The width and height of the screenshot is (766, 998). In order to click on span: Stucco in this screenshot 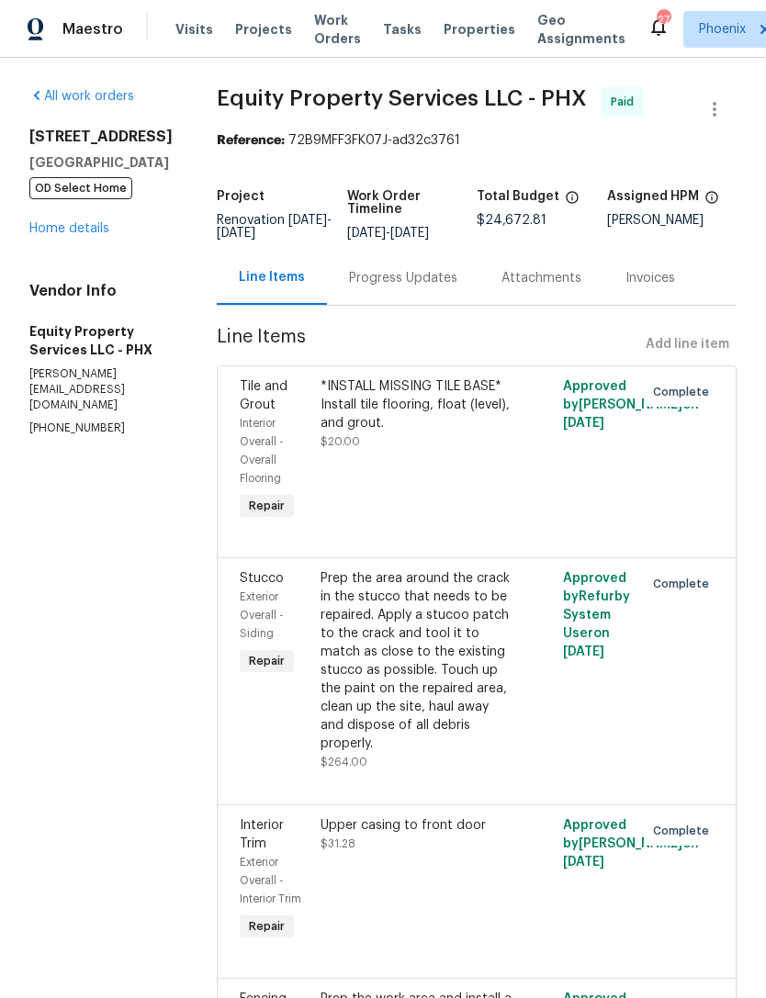, I will do `click(262, 579)`.